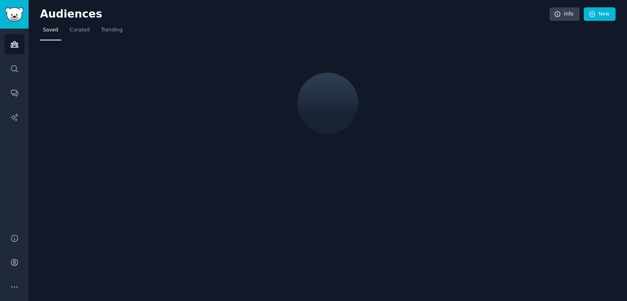 The width and height of the screenshot is (627, 301). Describe the element at coordinates (51, 32) in the screenshot. I see `a: Saved` at that location.